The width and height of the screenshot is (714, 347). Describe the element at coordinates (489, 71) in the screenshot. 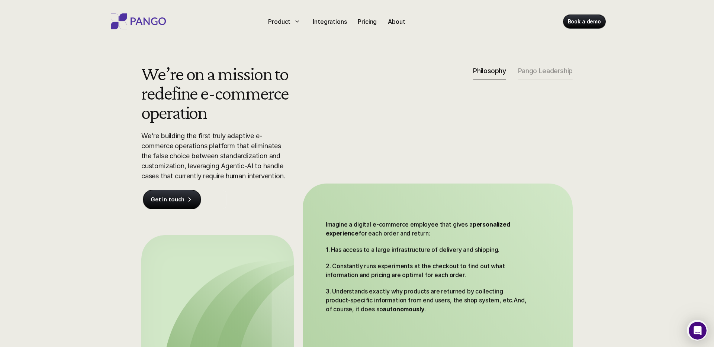

I see `p: Philosophy` at that location.